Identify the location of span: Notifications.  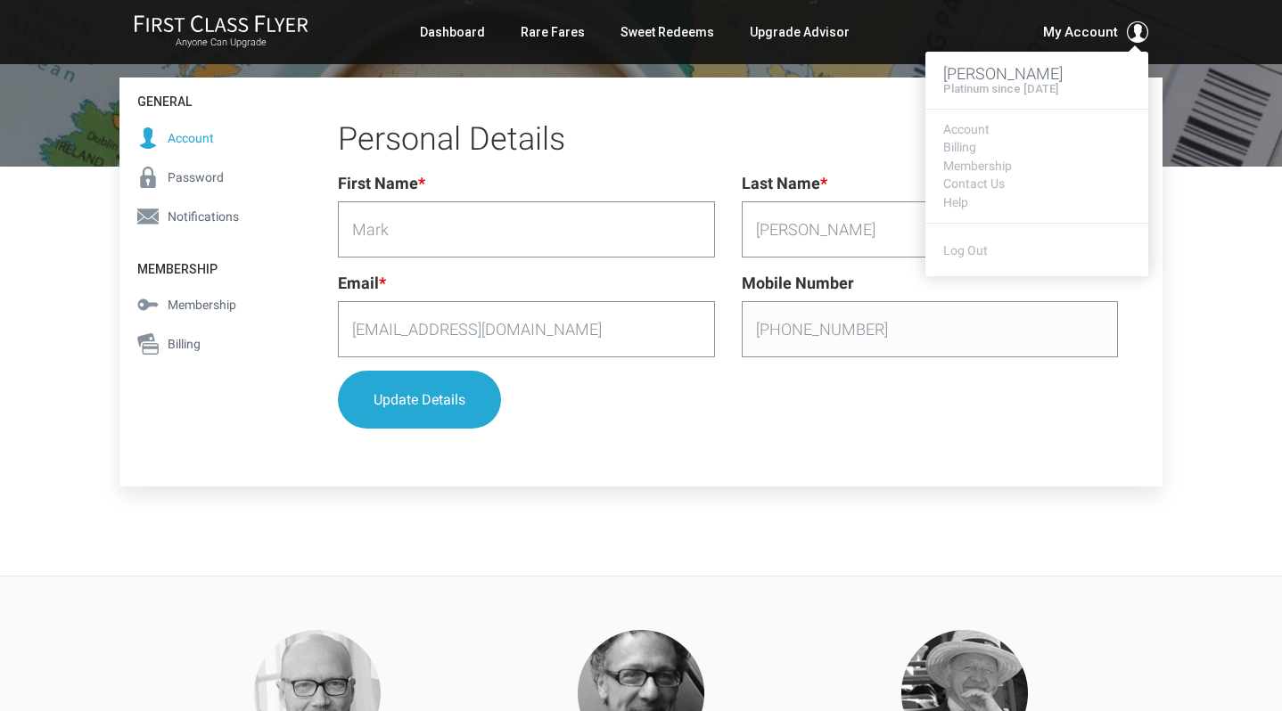
(203, 217).